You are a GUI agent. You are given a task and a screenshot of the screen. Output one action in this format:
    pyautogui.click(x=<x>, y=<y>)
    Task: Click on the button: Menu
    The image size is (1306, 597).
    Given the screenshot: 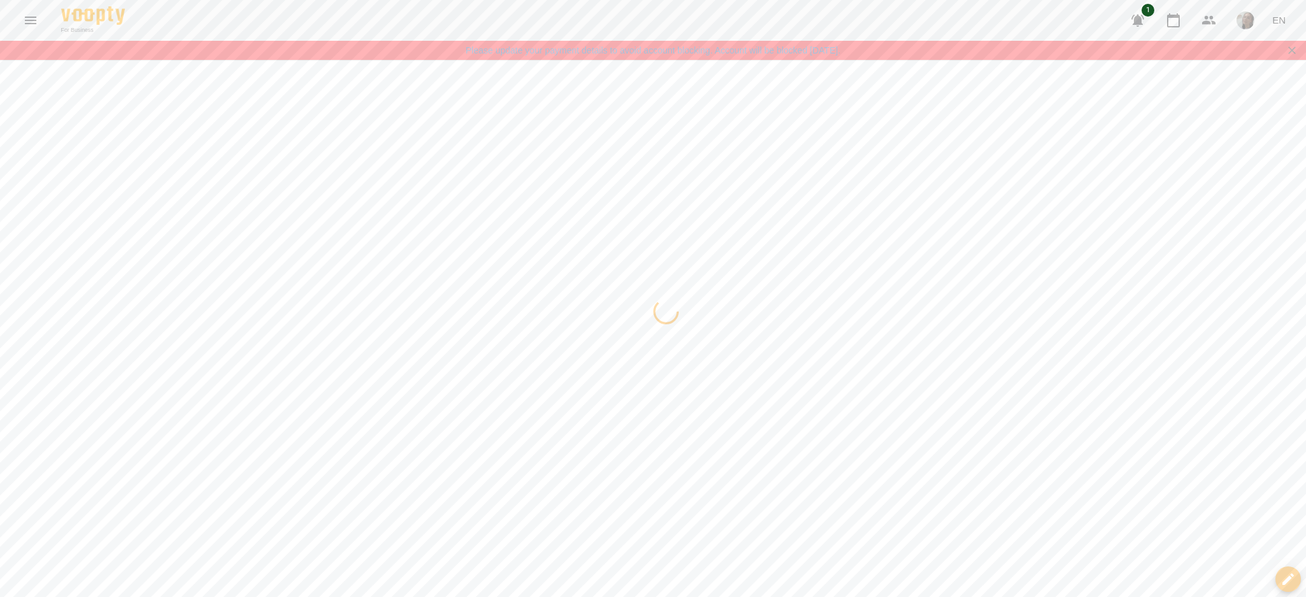 What is the action you would take?
    pyautogui.click(x=31, y=20)
    